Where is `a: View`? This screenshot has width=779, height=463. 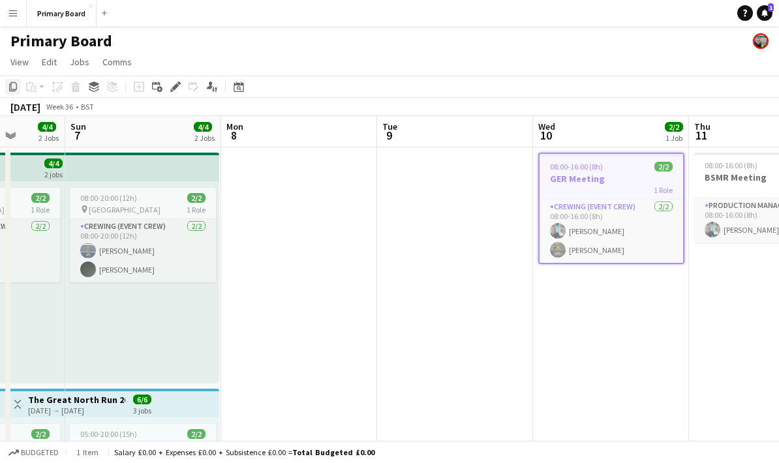
a: View is located at coordinates (20, 62).